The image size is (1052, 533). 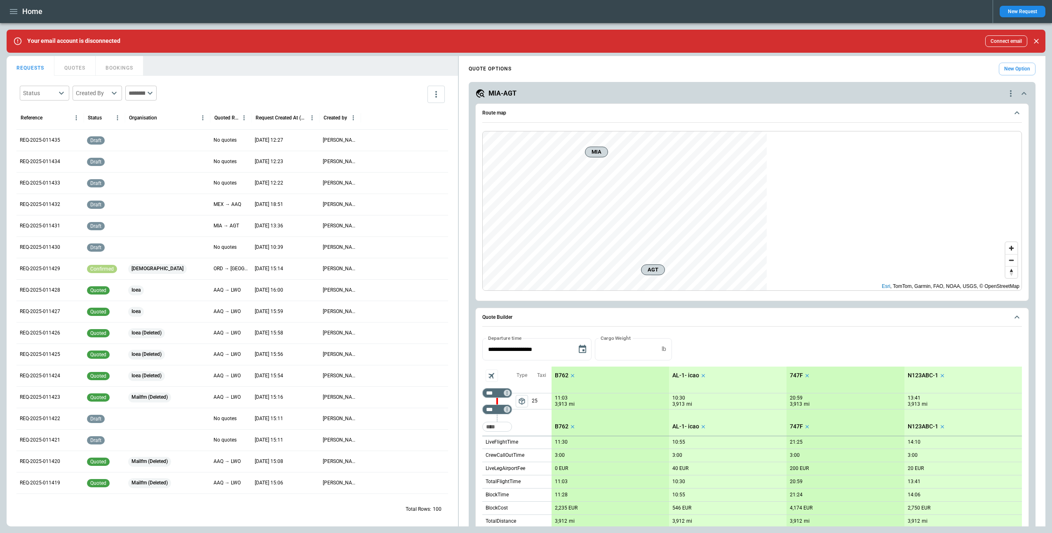 What do you see at coordinates (503, 482) in the screenshot?
I see `p: TotalFlightTime` at bounding box center [503, 482].